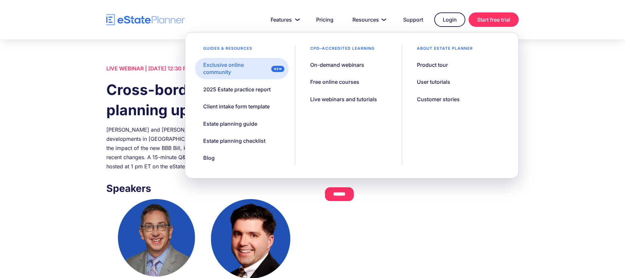  I want to click on a: Live webinars and tutorials, so click(344, 99).